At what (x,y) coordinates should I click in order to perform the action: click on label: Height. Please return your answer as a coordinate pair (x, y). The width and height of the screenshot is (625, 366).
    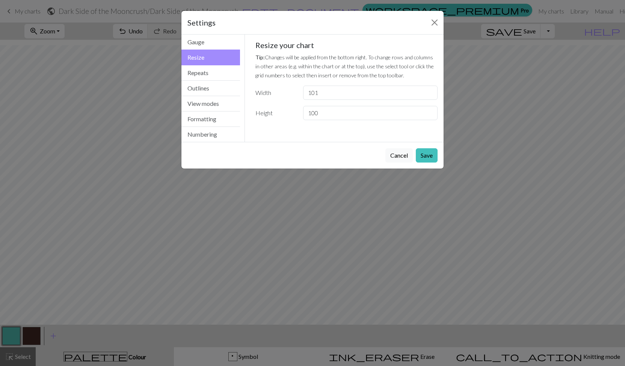
    Looking at the image, I should click on (275, 113).